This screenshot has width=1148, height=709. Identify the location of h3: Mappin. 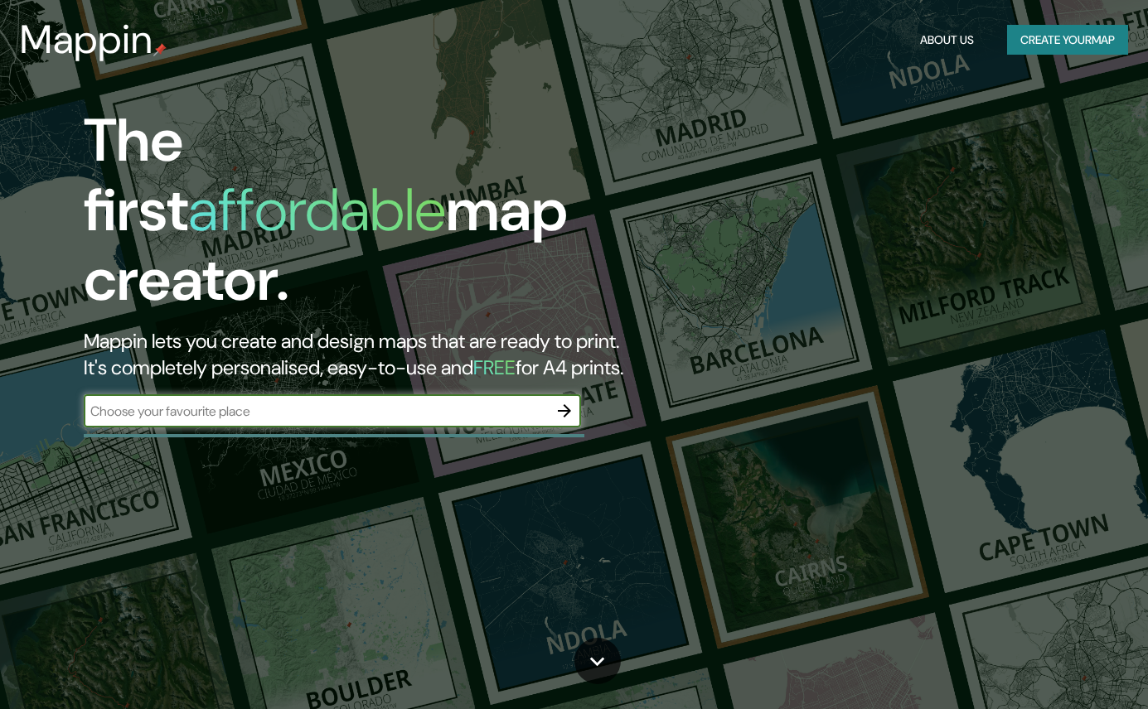
(86, 40).